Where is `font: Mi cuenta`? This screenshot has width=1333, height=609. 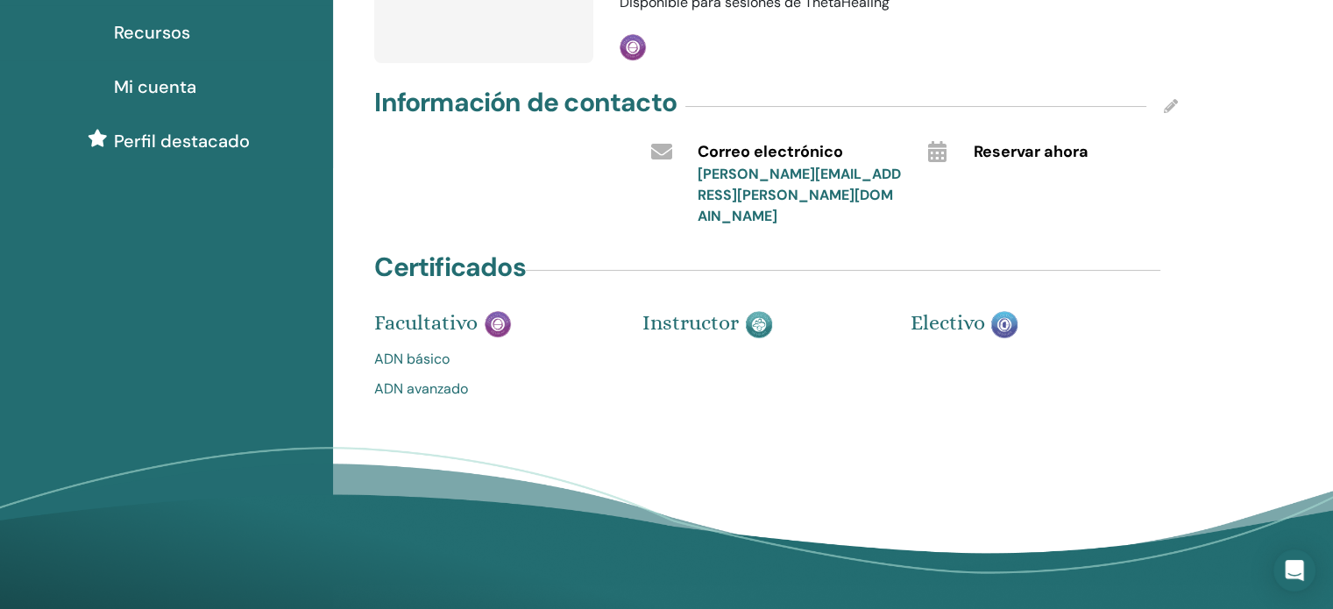
font: Mi cuenta is located at coordinates (155, 87).